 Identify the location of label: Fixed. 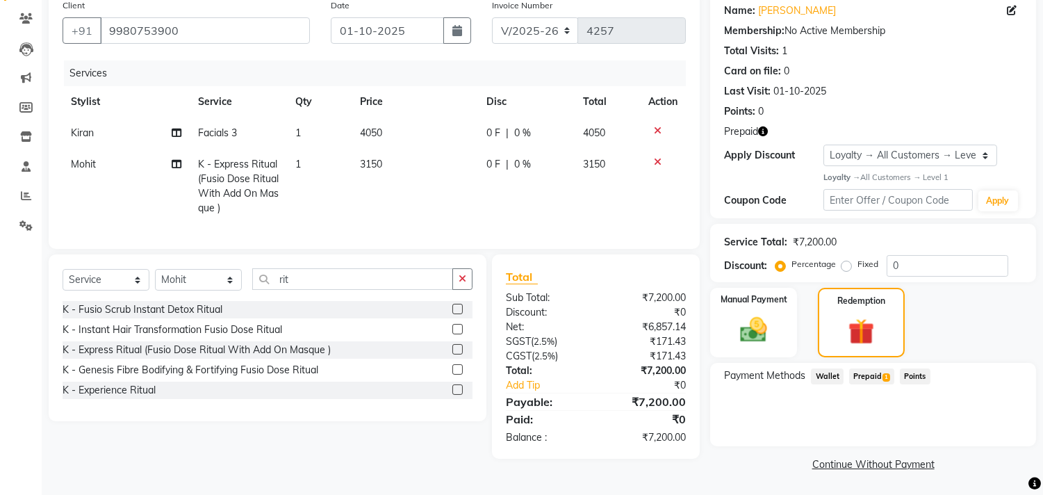
(868, 264).